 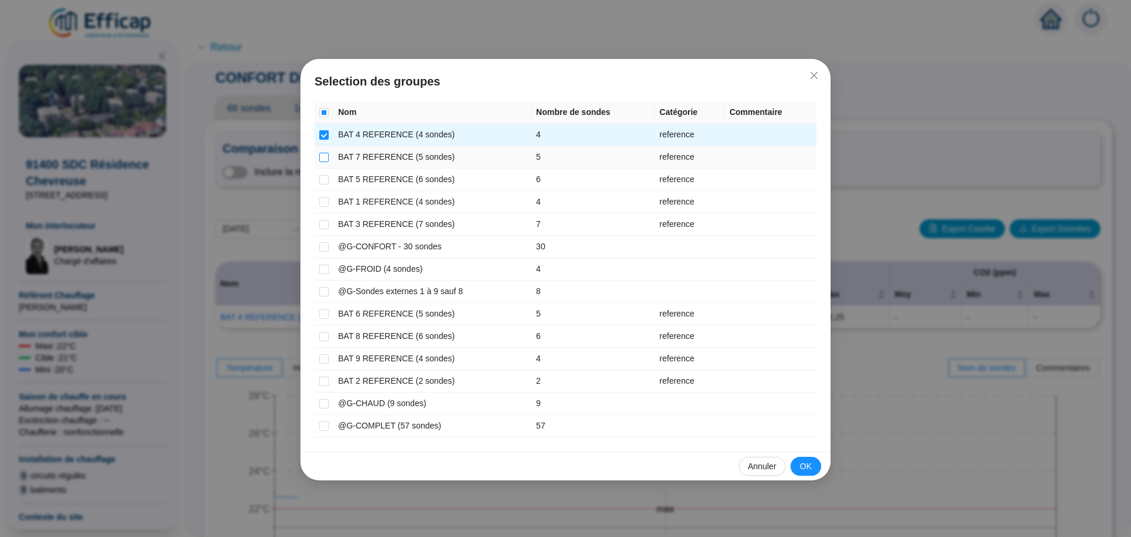 I want to click on th: Nombre de sondes, so click(x=593, y=113).